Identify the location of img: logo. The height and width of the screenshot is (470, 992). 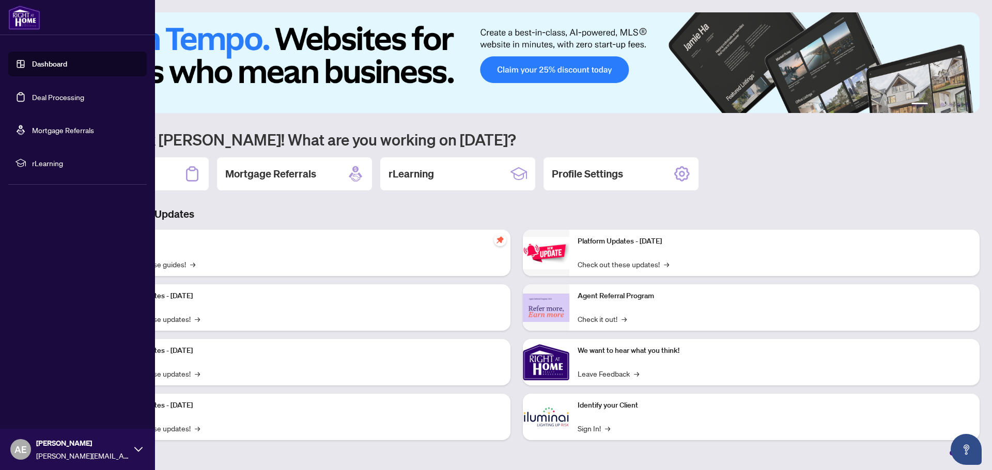
(24, 18).